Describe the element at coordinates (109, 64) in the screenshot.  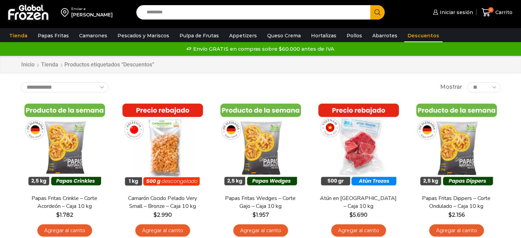
I see `h1: Productos etiquetados “Descuentos”` at that location.